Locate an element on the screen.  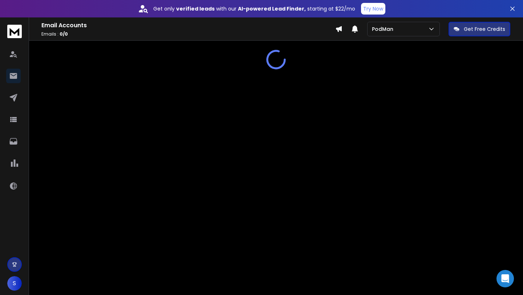
span: S is located at coordinates (15, 283).